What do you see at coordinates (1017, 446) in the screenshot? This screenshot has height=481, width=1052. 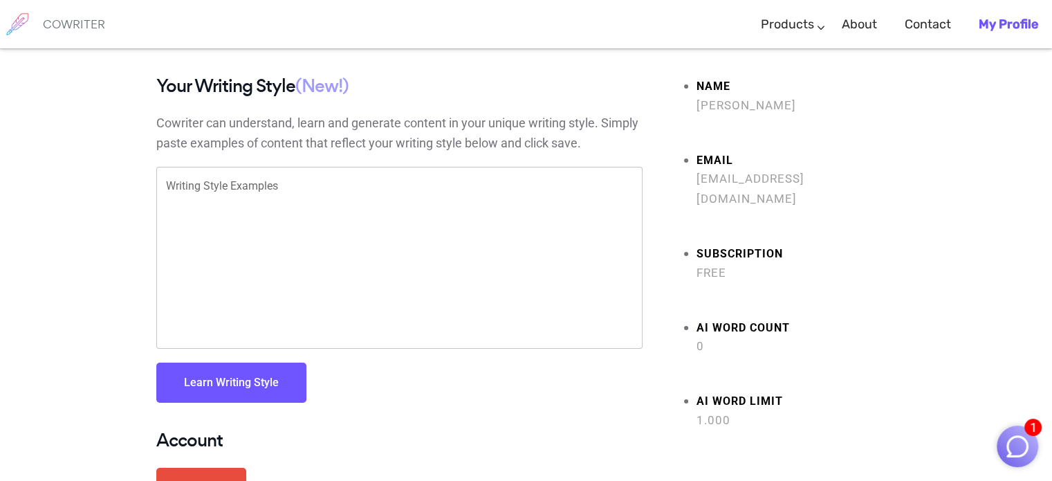 I see `button: 1` at bounding box center [1017, 446].